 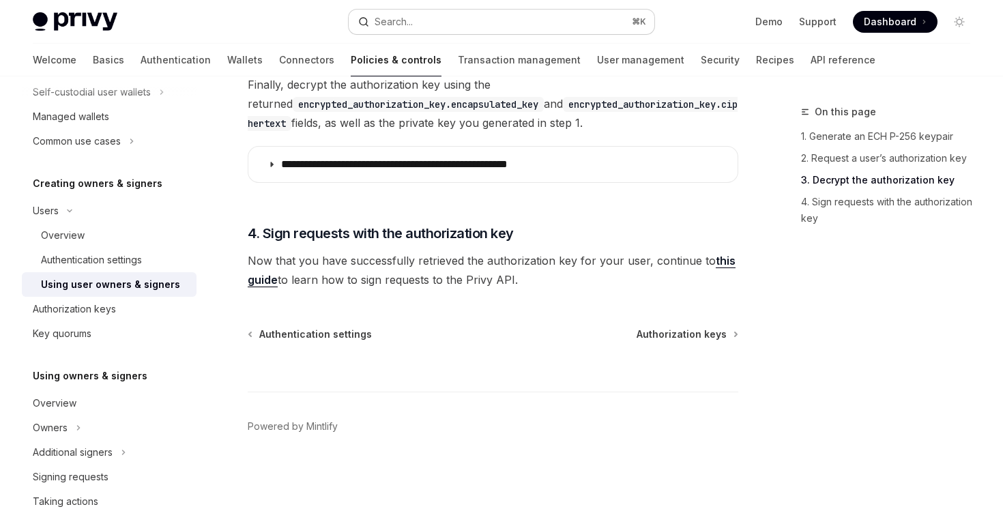 I want to click on a: Dashboard, so click(x=895, y=22).